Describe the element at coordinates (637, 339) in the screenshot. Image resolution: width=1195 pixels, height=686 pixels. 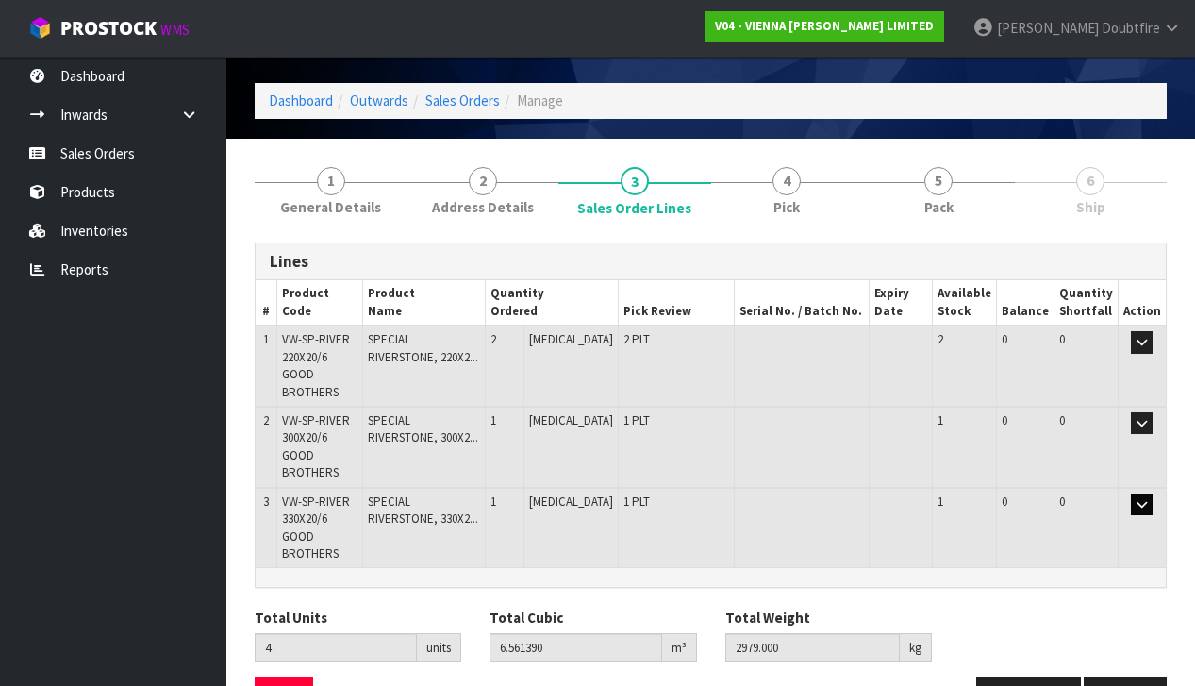
I see `span: 2 PLT` at that location.